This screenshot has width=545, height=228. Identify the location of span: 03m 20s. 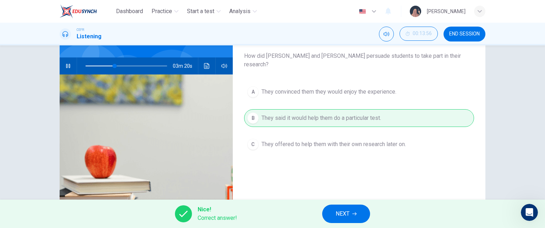
(185, 66).